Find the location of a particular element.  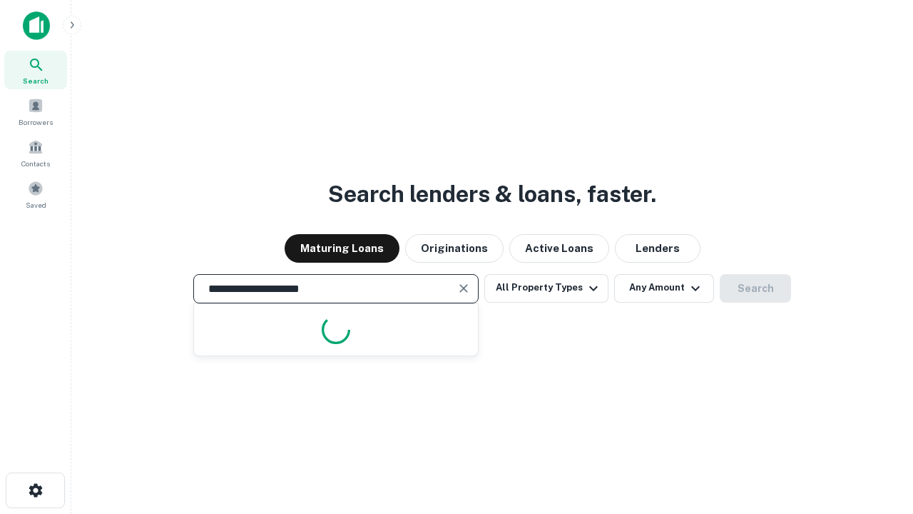

a: Search is located at coordinates (36, 70).